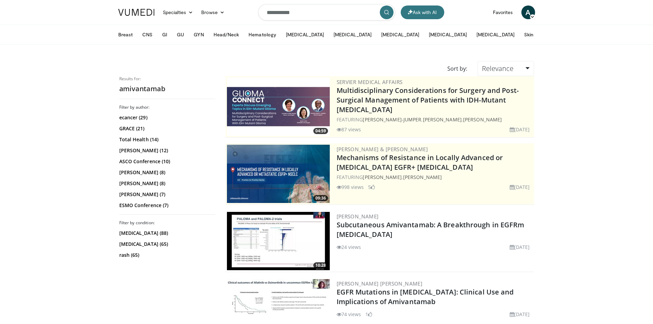  What do you see at coordinates (529, 35) in the screenshot?
I see `button: Skin` at bounding box center [529, 35].